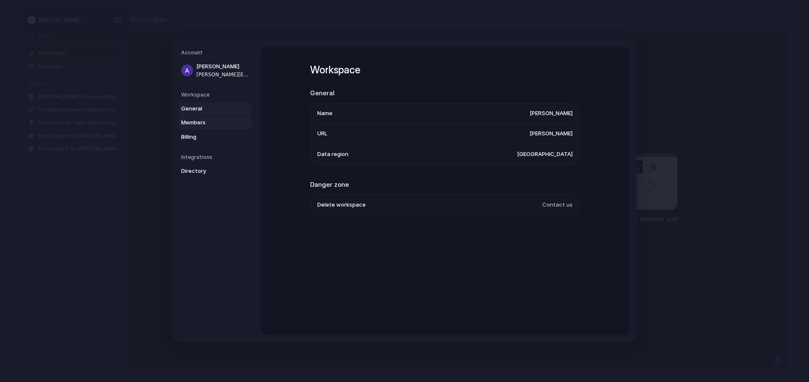 The image size is (809, 382). Describe the element at coordinates (215, 123) in the screenshot. I see `a: Members` at that location.